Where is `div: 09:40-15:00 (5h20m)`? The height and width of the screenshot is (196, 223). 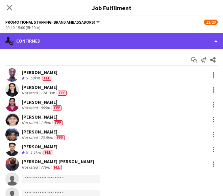
div: 09:40-15:00 (5h20m) is located at coordinates (112, 27).